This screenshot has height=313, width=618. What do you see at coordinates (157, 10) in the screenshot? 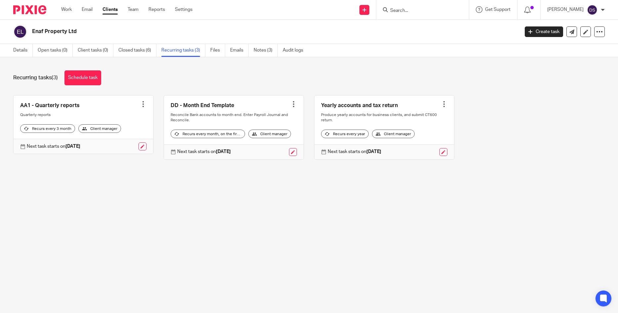
I see `a: Reports` at bounding box center [157, 10].